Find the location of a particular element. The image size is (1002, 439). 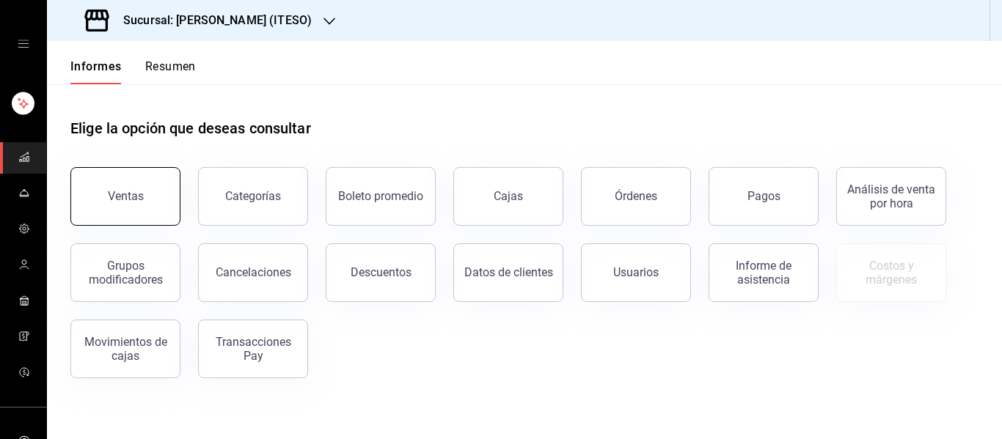

font: Datos de clientes is located at coordinates (508, 272).